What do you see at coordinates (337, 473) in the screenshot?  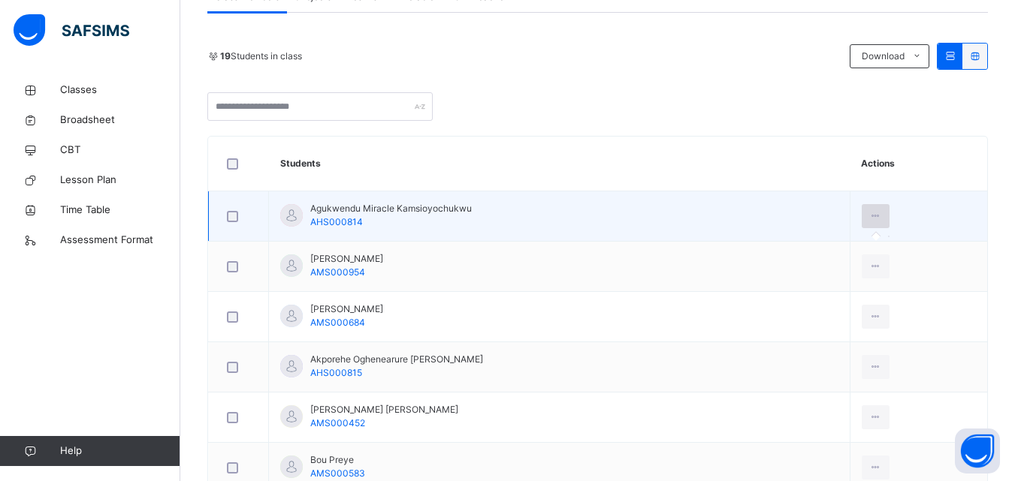 I see `span: AMS000583` at bounding box center [337, 473].